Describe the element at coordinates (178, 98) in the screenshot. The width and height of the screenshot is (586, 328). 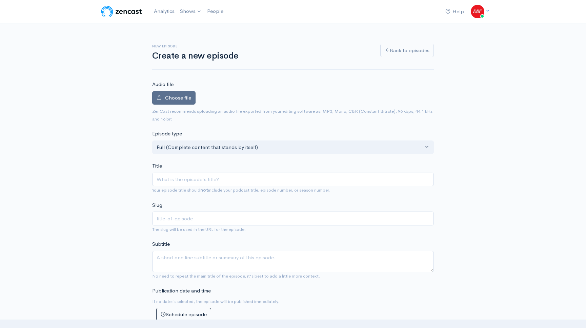
I see `span: Choose file` at that location.